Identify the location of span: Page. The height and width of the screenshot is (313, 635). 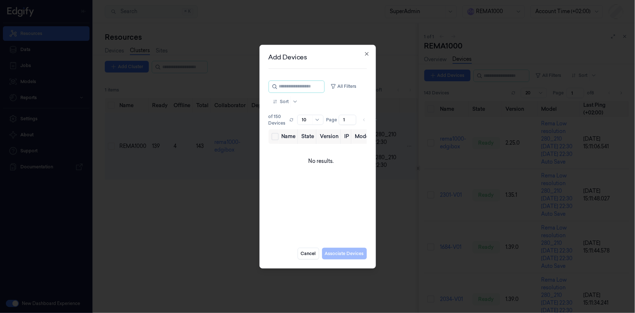
(332, 119).